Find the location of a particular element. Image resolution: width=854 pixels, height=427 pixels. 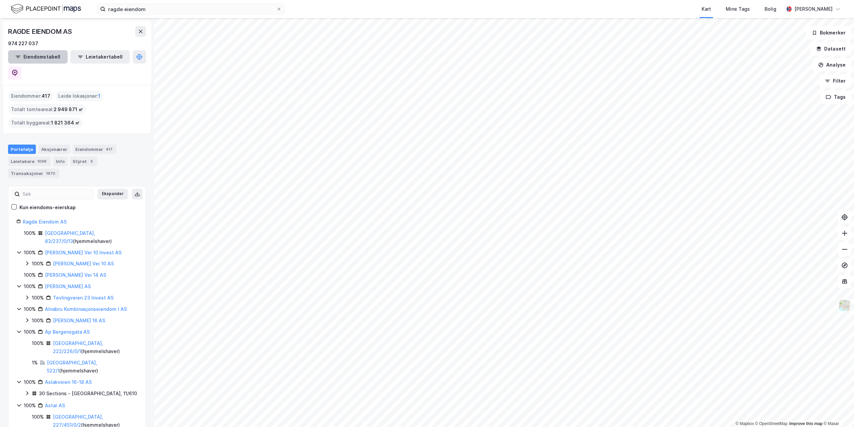

a: Ap Bergensgata AS is located at coordinates (67, 332).